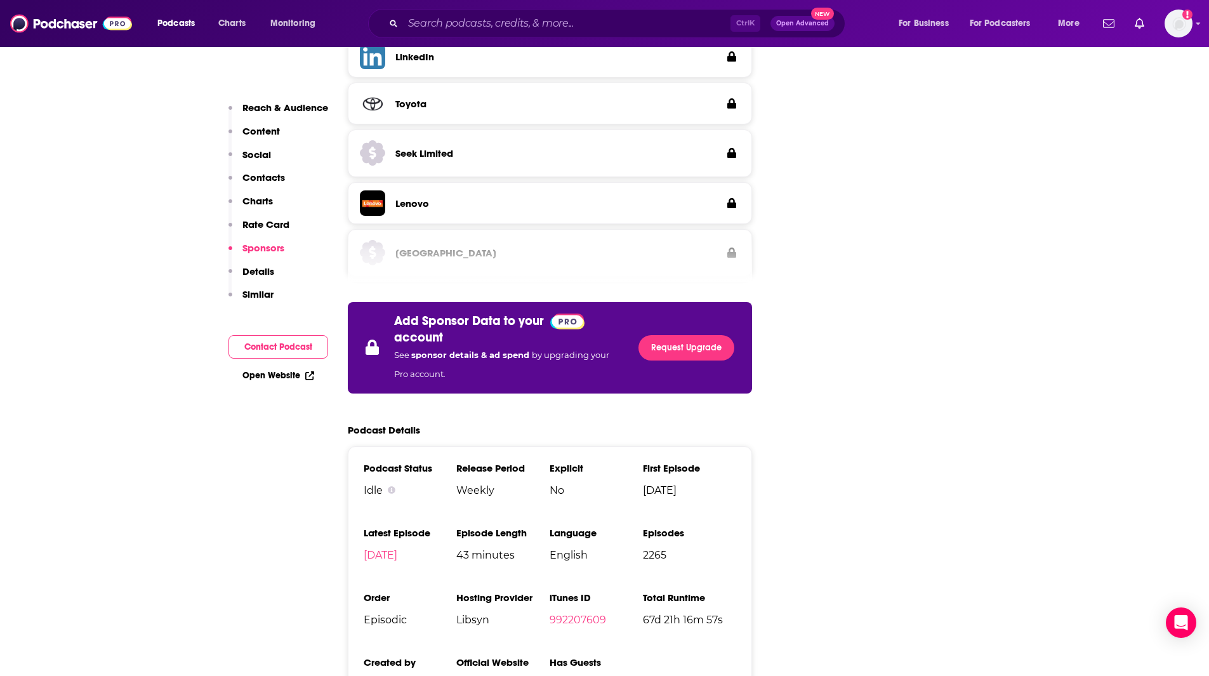  I want to click on div: Idle, so click(410, 490).